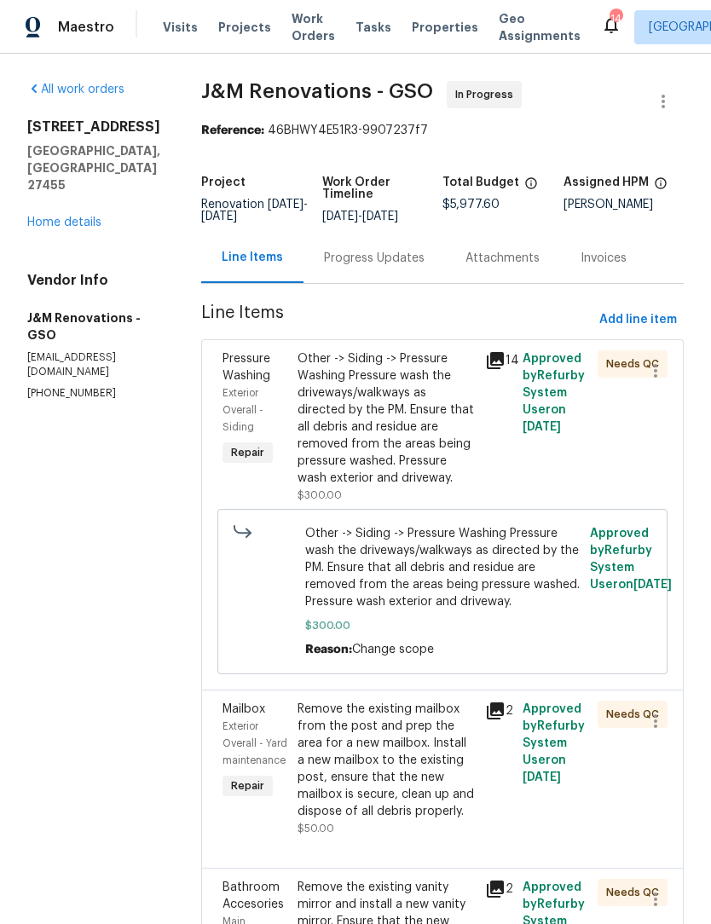  Describe the element at coordinates (471, 205) in the screenshot. I see `span: $5,977.60` at that location.